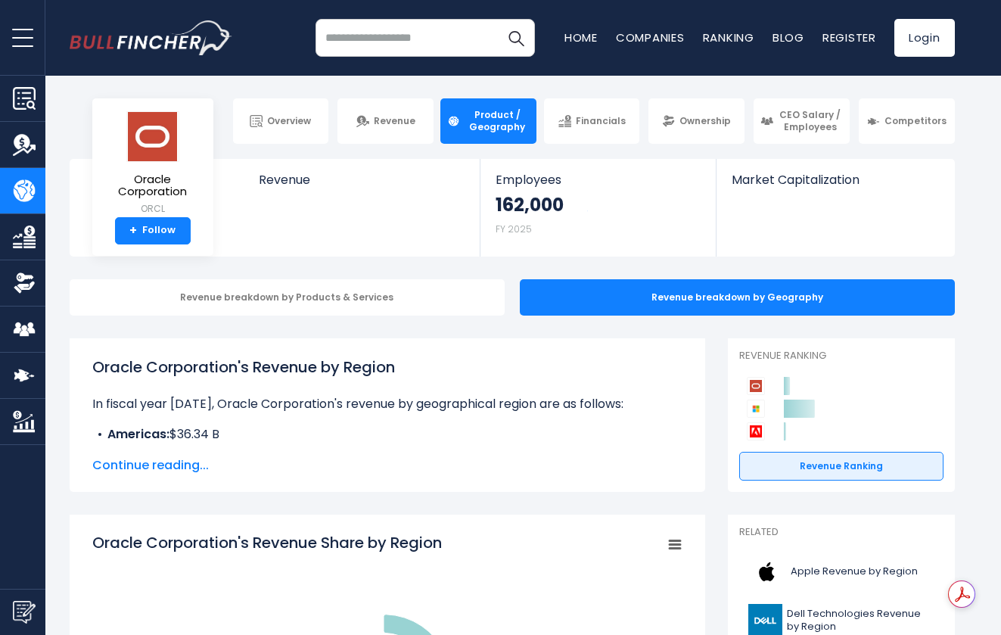  What do you see at coordinates (696, 121) in the screenshot?
I see `a: Ownership` at bounding box center [696, 121].